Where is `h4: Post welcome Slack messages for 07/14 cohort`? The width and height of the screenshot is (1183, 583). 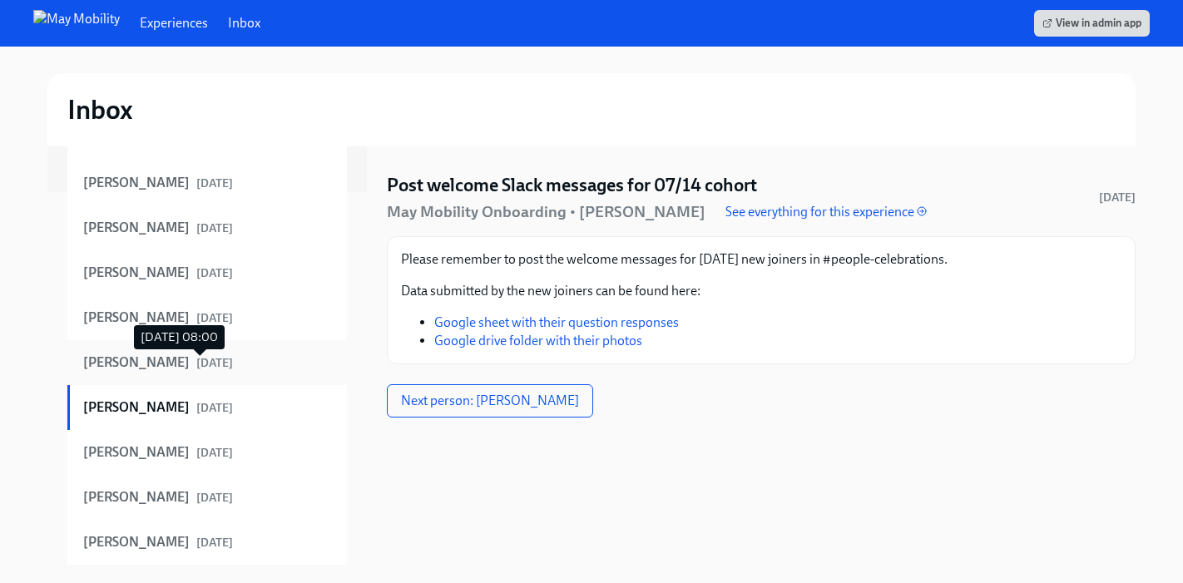 h4: Post welcome Slack messages for 07/14 cohort is located at coordinates (571, 185).